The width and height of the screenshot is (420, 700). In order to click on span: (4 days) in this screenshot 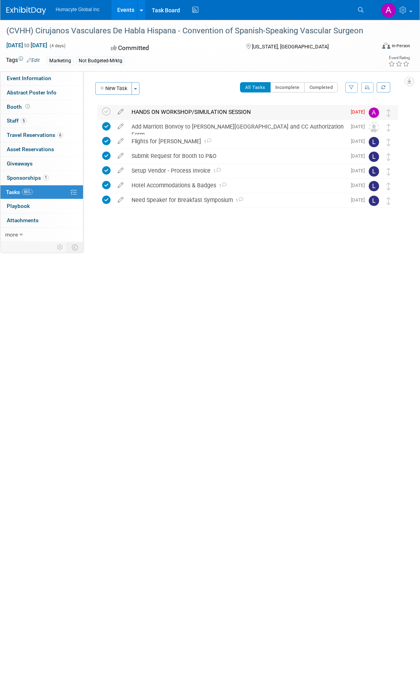, I will do `click(57, 46)`.